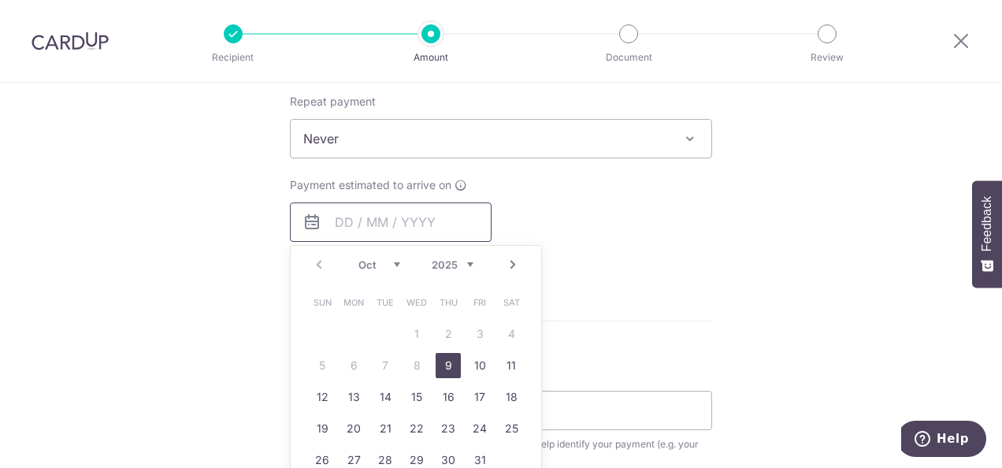 This screenshot has width=1002, height=468. What do you see at coordinates (354, 303) in the screenshot?
I see `span: Monday` at bounding box center [354, 303].